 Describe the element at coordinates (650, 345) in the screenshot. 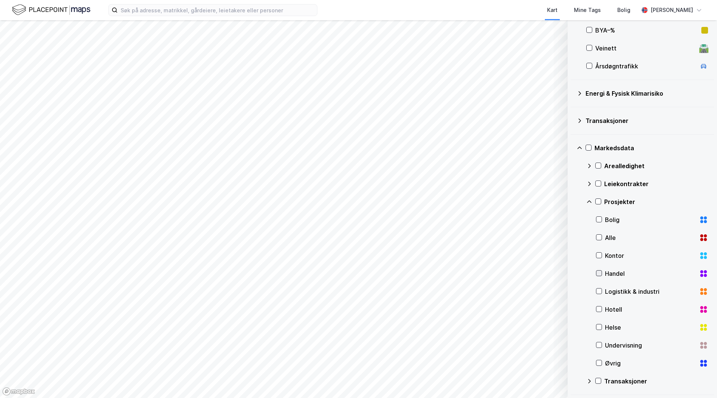

I see `div: Undervisning` at that location.